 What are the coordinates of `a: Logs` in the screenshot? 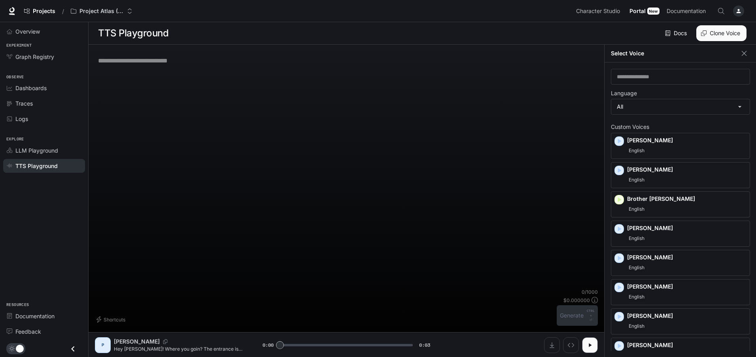 It's located at (44, 119).